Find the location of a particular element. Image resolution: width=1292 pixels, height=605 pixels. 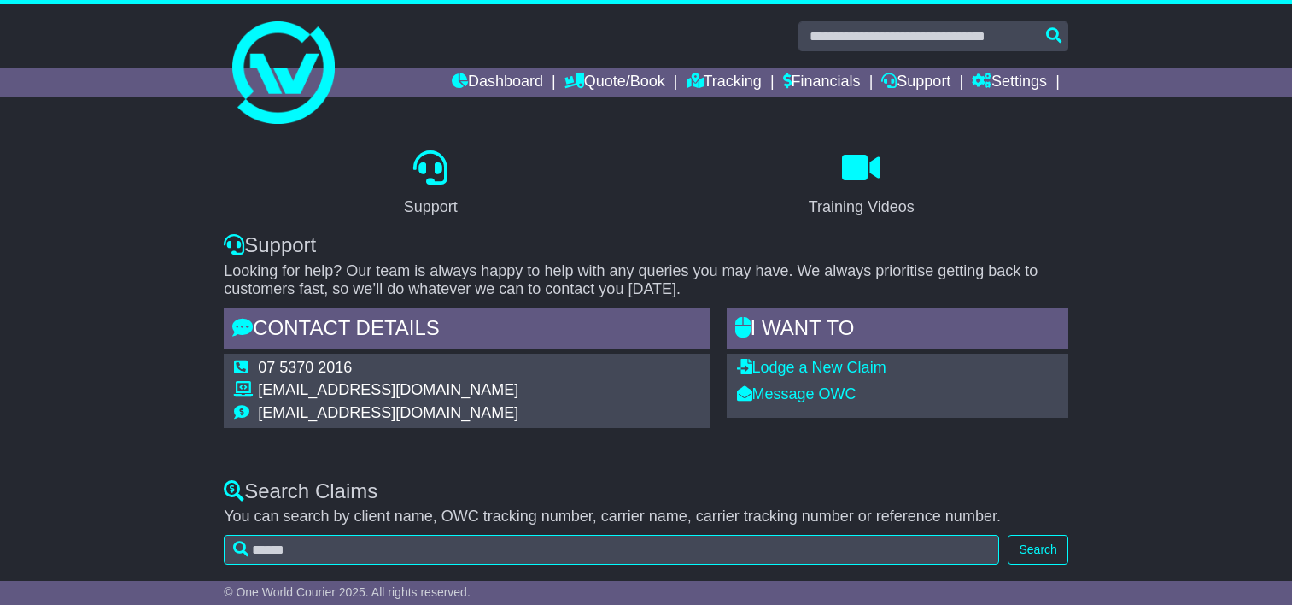

a: Financials is located at coordinates (822, 83).